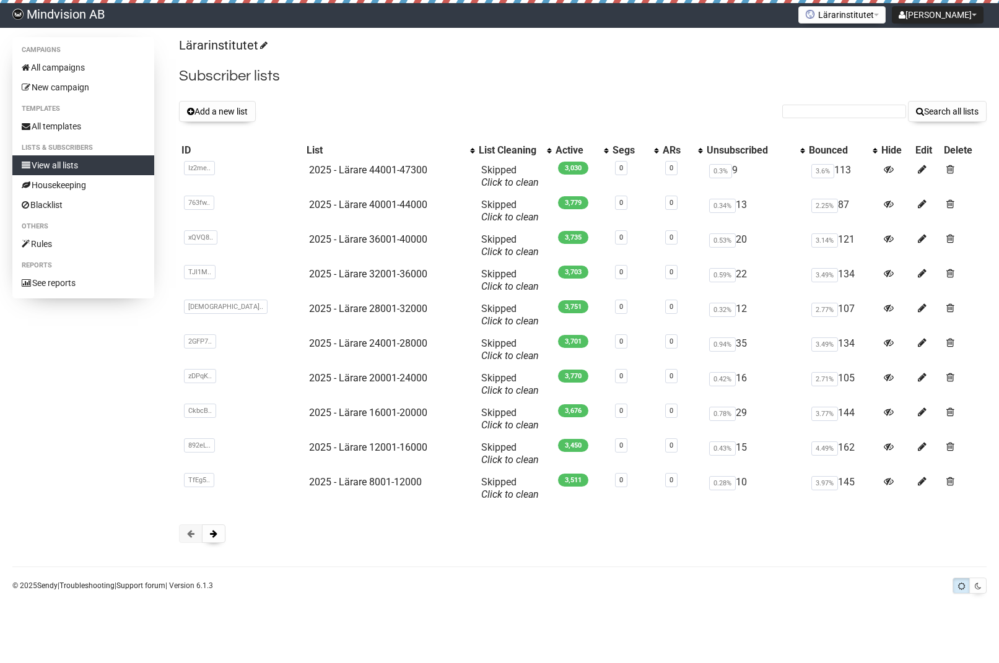  I want to click on span: 2.77%, so click(824, 310).